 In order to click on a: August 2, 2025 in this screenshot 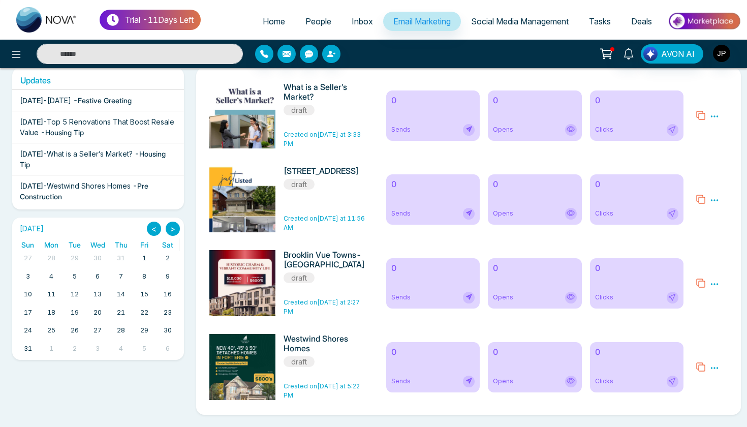, I will do `click(168, 258)`.